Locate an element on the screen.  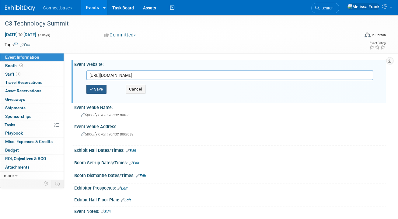
span: Search is located at coordinates (326, 8).